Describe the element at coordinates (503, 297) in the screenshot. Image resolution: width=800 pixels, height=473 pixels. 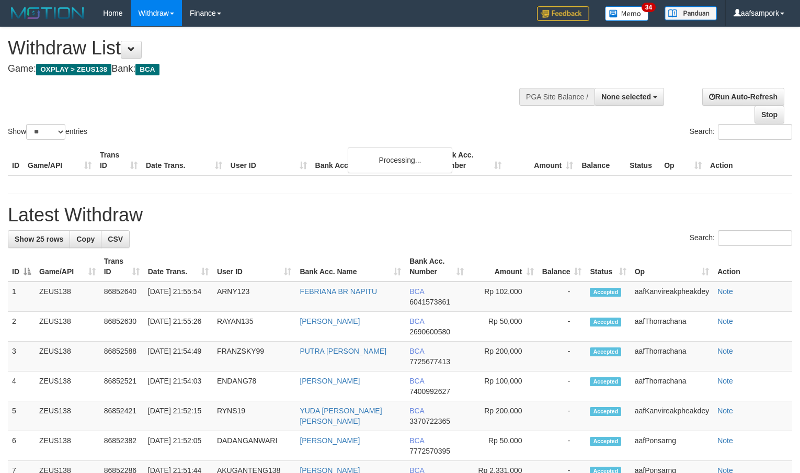
I see `td: Rp 102,000` at that location.